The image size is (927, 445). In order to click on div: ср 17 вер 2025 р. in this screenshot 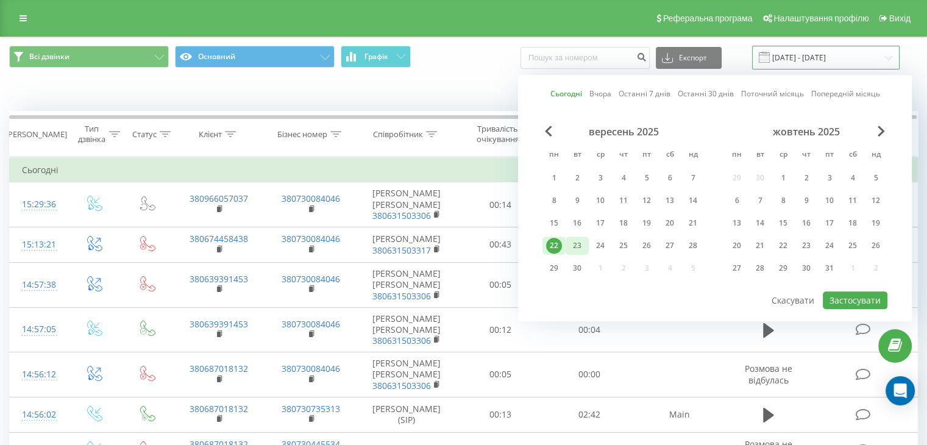, I will do `click(600, 223)`.